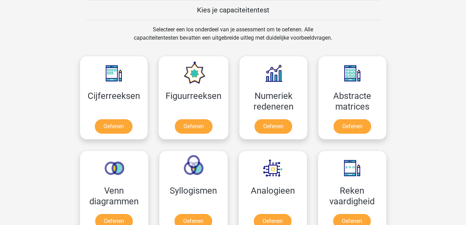  Describe the element at coordinates (233, 10) in the screenshot. I see `h5: Kies je capaciteitentest` at that location.